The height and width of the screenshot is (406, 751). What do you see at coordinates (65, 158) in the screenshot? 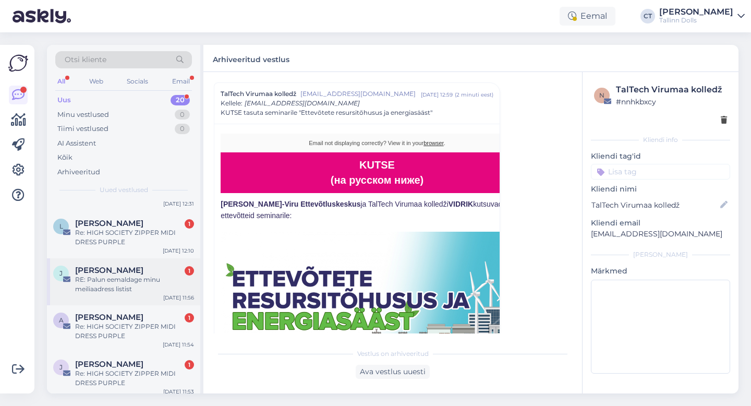
I see `div: Kõik` at bounding box center [65, 158].